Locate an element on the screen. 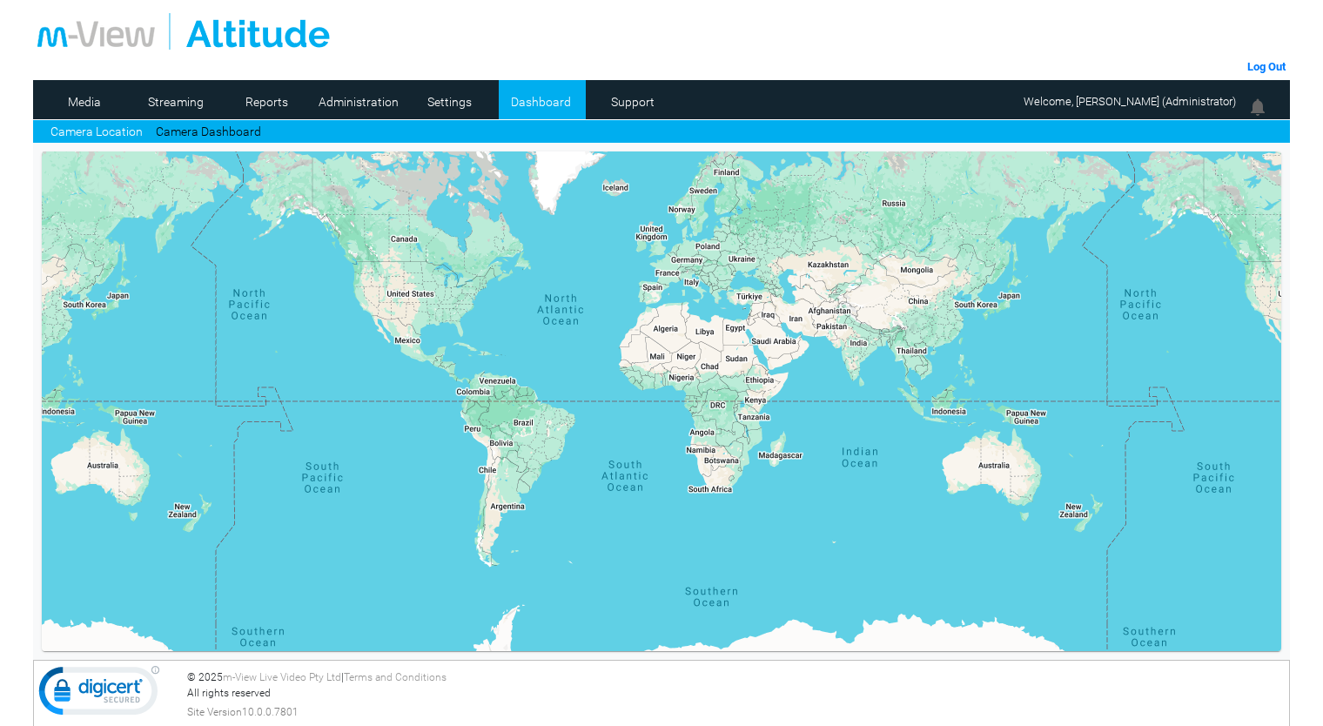 Image resolution: width=1323 pixels, height=726 pixels. a: m-View Live Video Pty Ltd is located at coordinates (282, 677).